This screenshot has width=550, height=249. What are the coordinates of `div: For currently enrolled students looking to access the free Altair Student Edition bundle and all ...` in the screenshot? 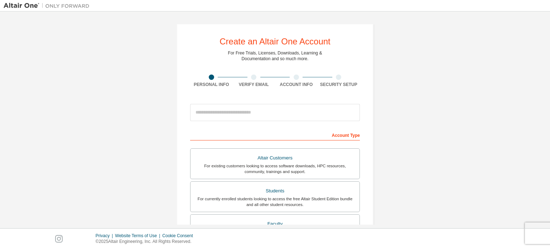 It's located at (275, 201).